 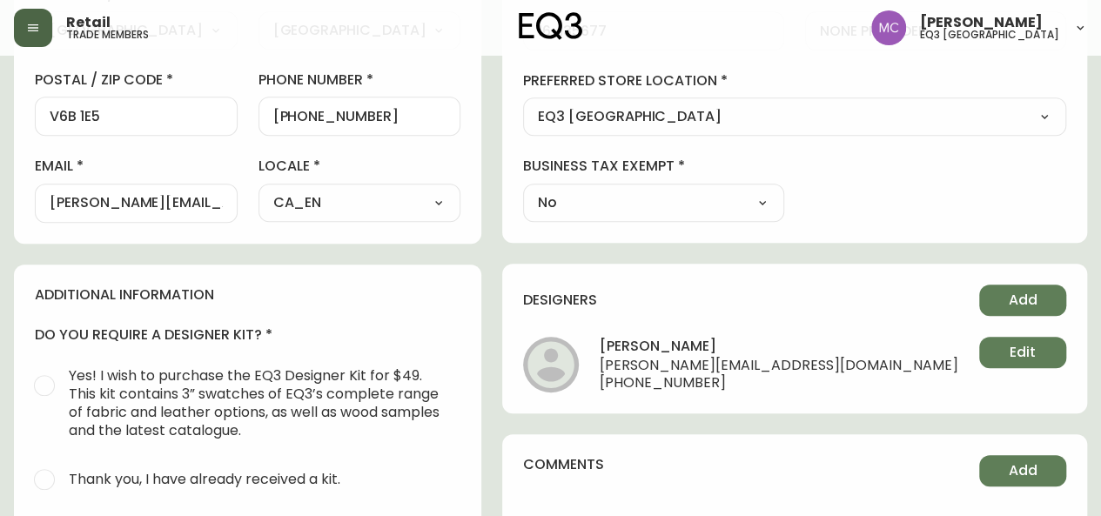 I want to click on button: Edit, so click(x=1023, y=353).